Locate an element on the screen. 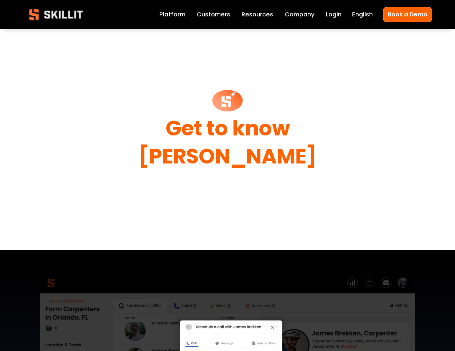 The width and height of the screenshot is (455, 351). a: Company is located at coordinates (300, 15).